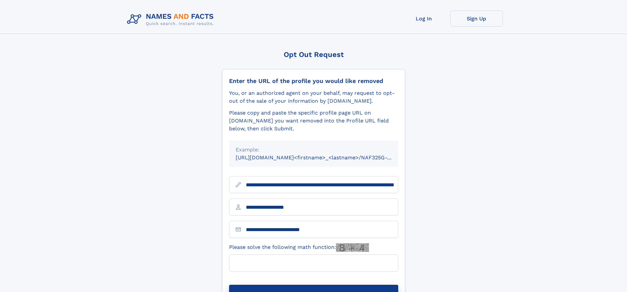 The image size is (627, 292). Describe the element at coordinates (424, 18) in the screenshot. I see `a: Log In` at that location.